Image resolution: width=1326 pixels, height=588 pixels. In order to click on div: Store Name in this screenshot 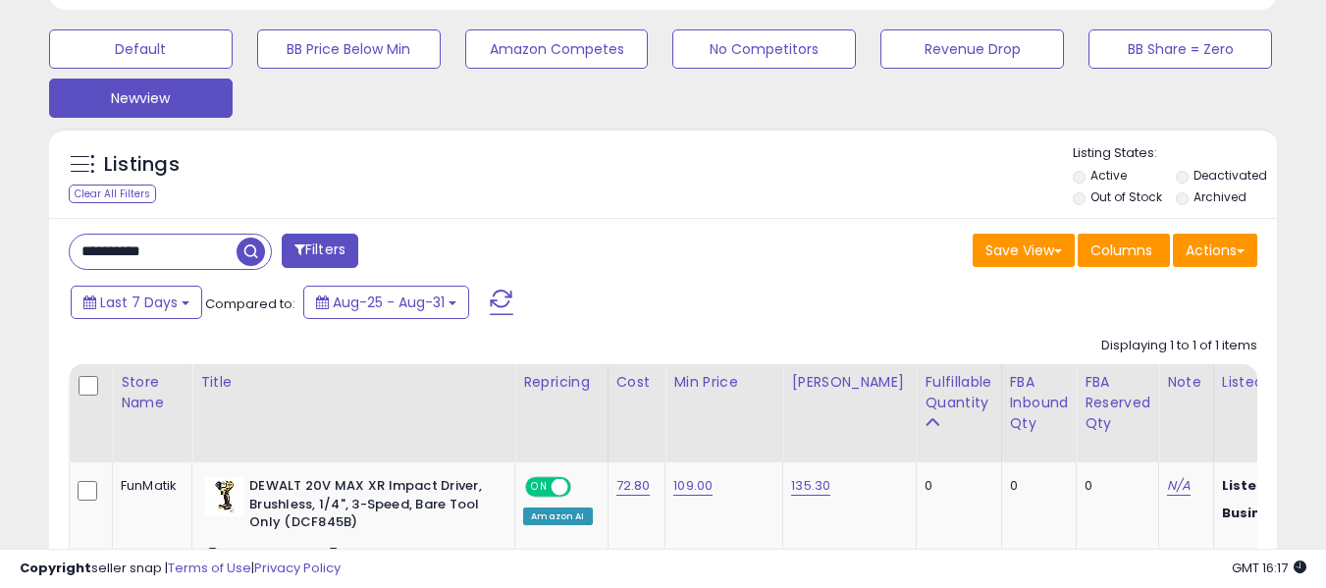, I will do `click(152, 393)`.